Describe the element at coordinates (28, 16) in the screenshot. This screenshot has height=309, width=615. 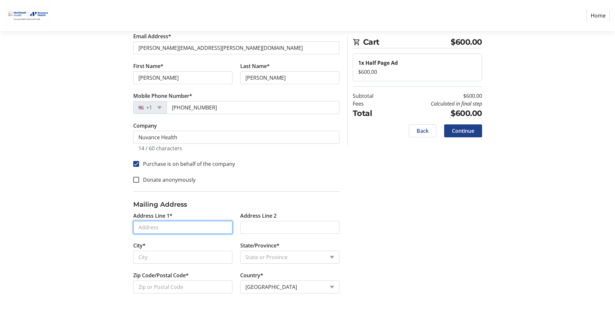
I see `img: Nuvance Health's Logo` at that location.